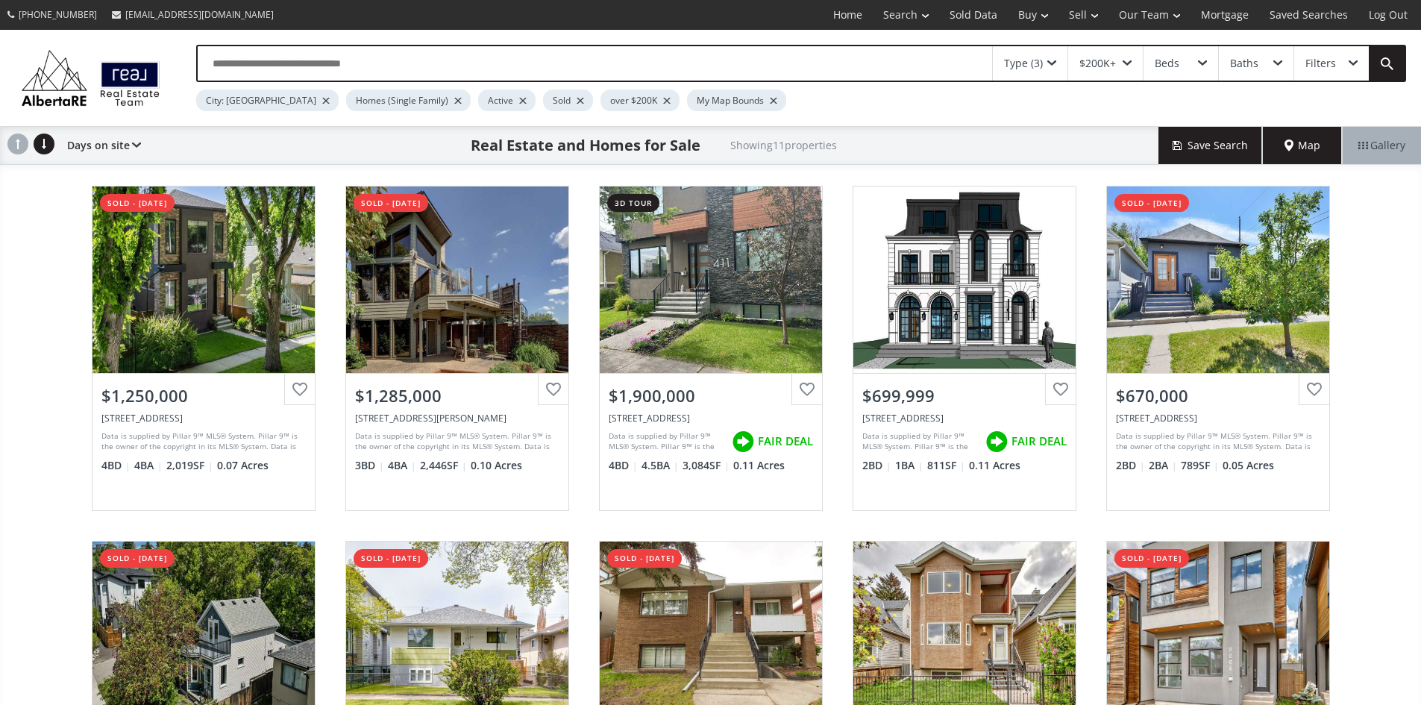 This screenshot has width=1421, height=705. Describe the element at coordinates (1163, 465) in the screenshot. I see `span: 2 BA` at that location.